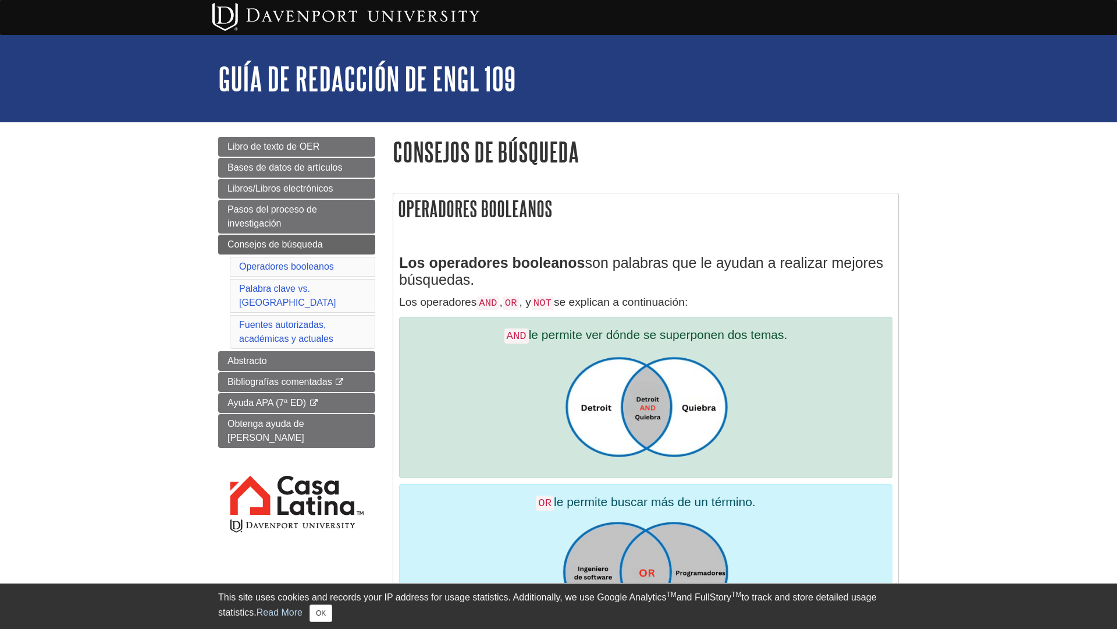 The width and height of the screenshot is (1117, 629). Describe the element at coordinates (559, 606) in the screenshot. I see `div: This site uses cookies and records your IP address for usage statistics. Additionally, we use Goo...` at that location.